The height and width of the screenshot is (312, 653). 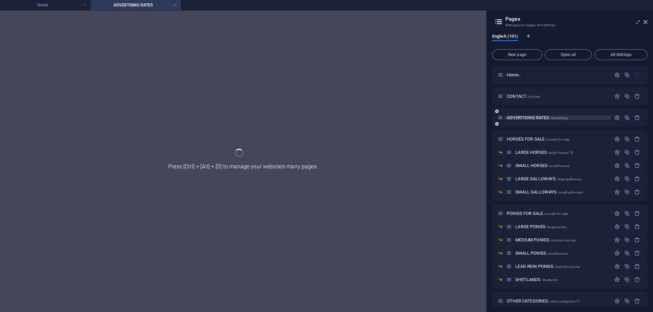 I want to click on span: SHETLANDS, so click(x=536, y=280).